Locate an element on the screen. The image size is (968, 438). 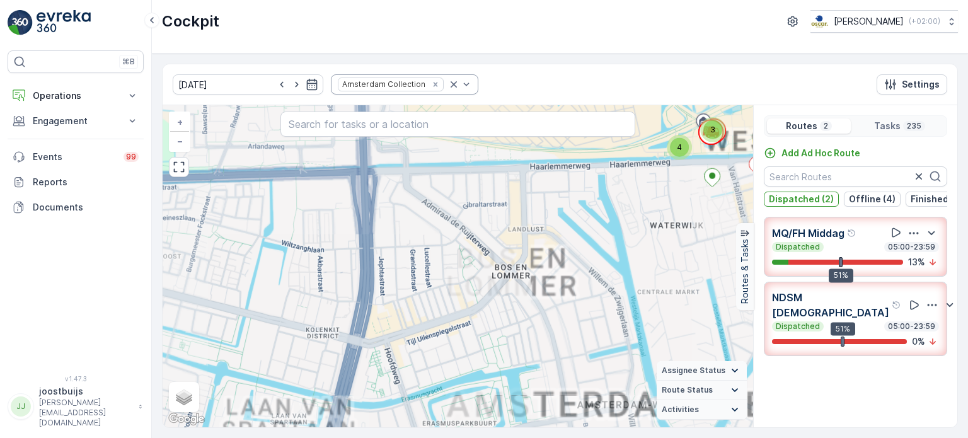
p: ( +02:00 ) is located at coordinates (924, 21).